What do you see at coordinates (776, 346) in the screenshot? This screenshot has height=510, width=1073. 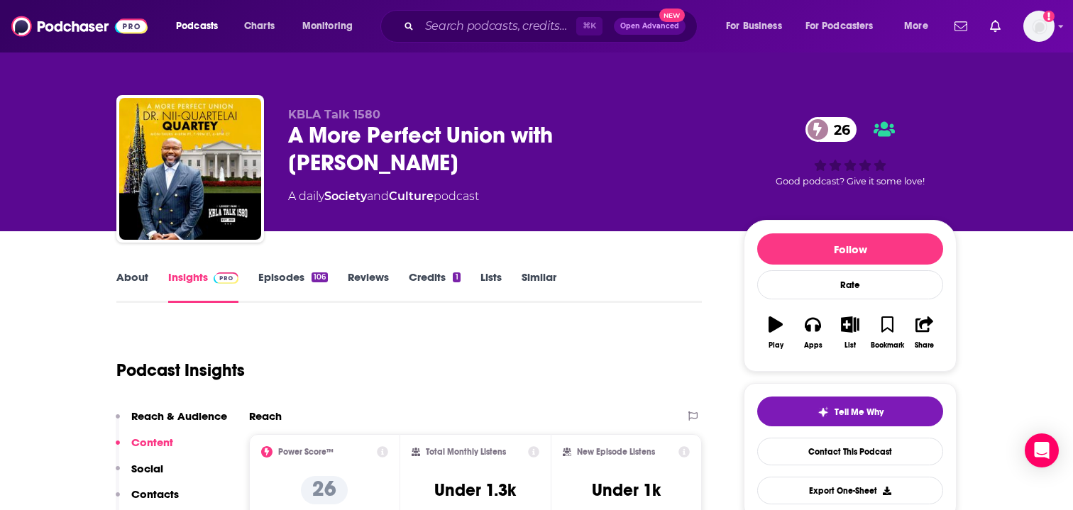 I see `div: Play` at bounding box center [776, 346].